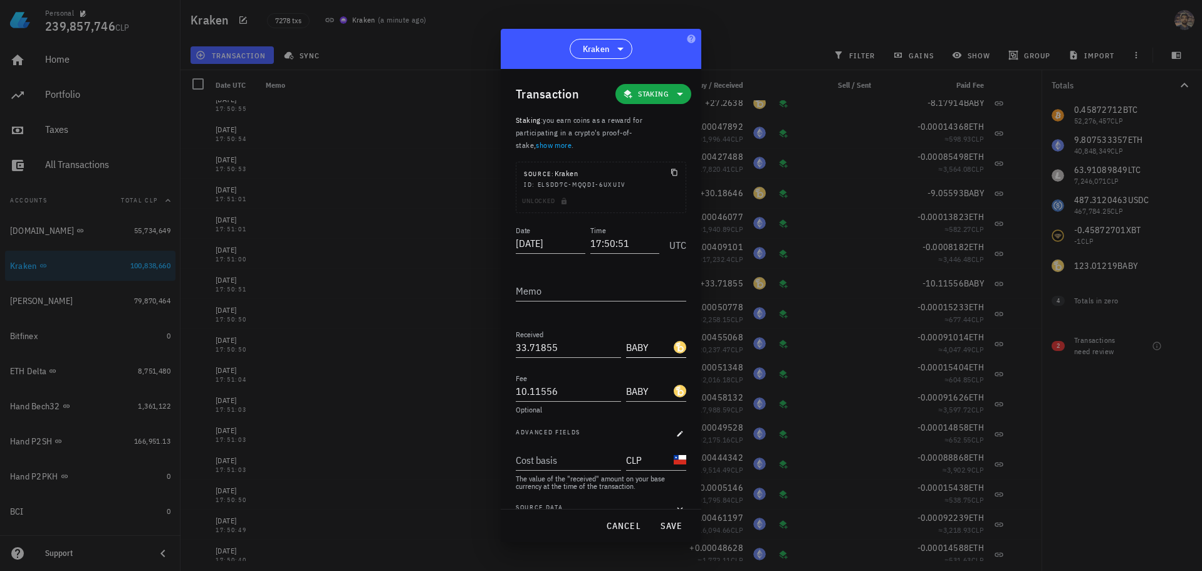 This screenshot has height=571, width=1202. What do you see at coordinates (675, 241) in the screenshot?
I see `div: UTC` at bounding box center [675, 241].